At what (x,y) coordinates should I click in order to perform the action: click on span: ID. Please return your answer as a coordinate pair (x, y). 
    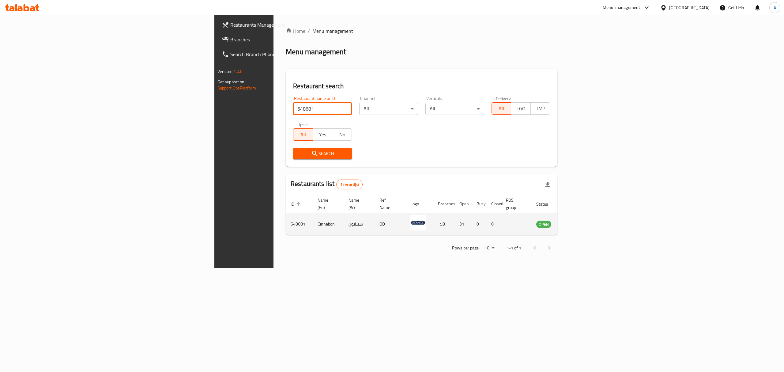
    Looking at the image, I should click on (296, 204).